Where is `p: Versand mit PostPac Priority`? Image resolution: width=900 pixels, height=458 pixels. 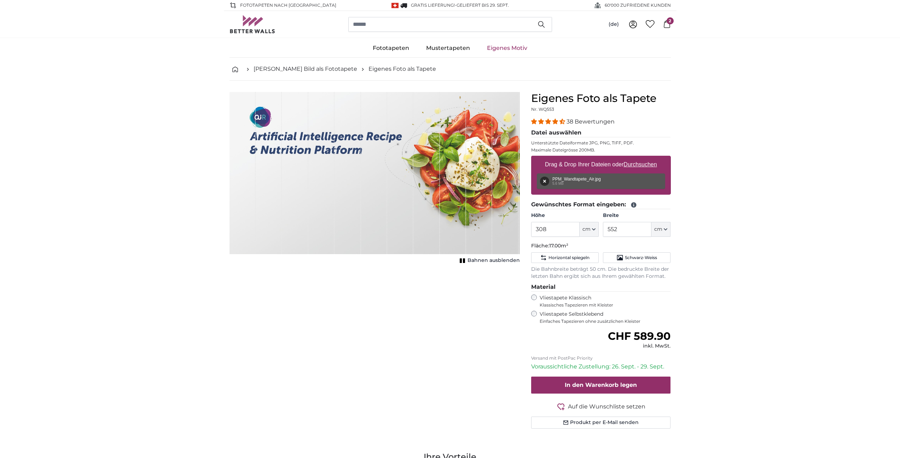
p: Versand mit PostPac Priority is located at coordinates (601, 358).